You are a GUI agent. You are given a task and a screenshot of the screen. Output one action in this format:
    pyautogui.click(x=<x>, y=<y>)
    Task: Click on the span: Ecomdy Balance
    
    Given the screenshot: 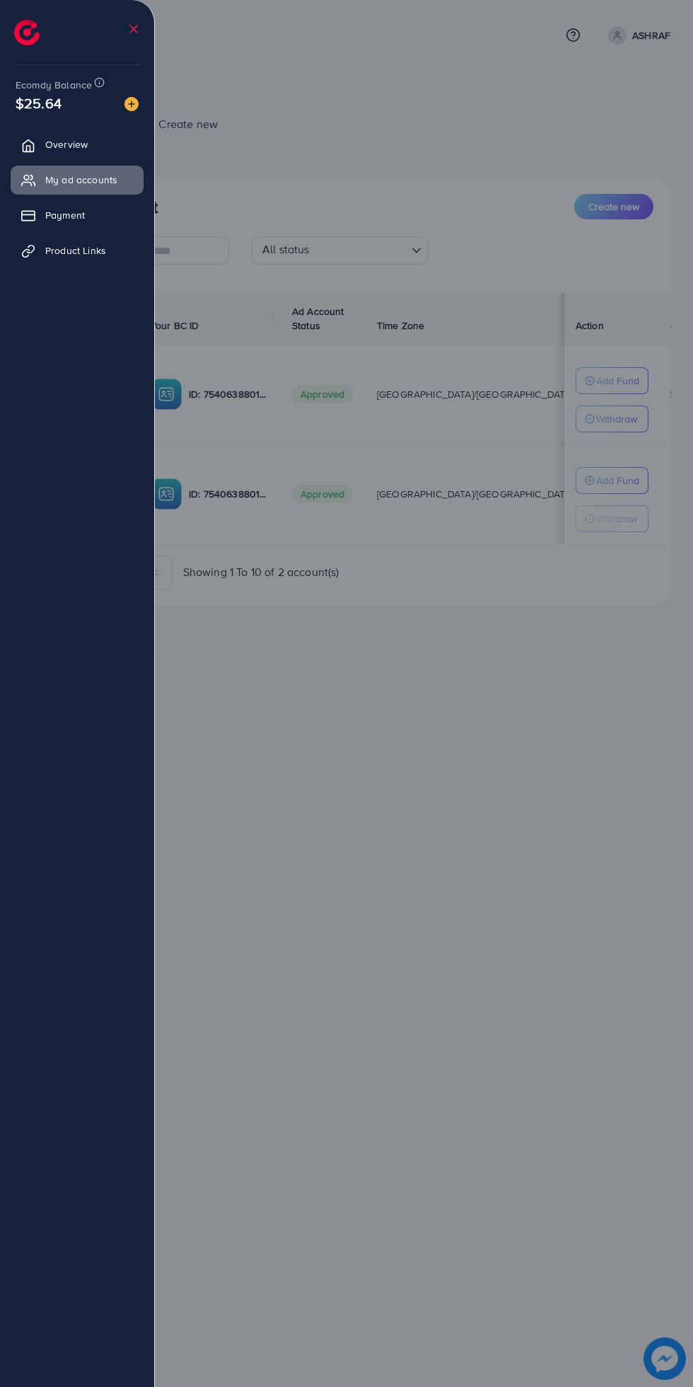 What is the action you would take?
    pyautogui.click(x=54, y=85)
    